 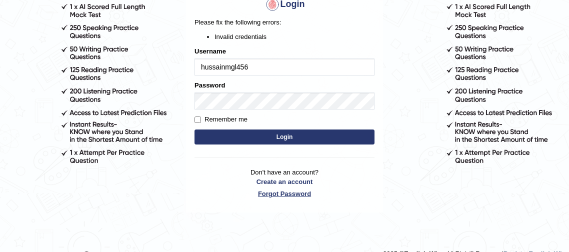 I want to click on label: Remember me, so click(x=221, y=120).